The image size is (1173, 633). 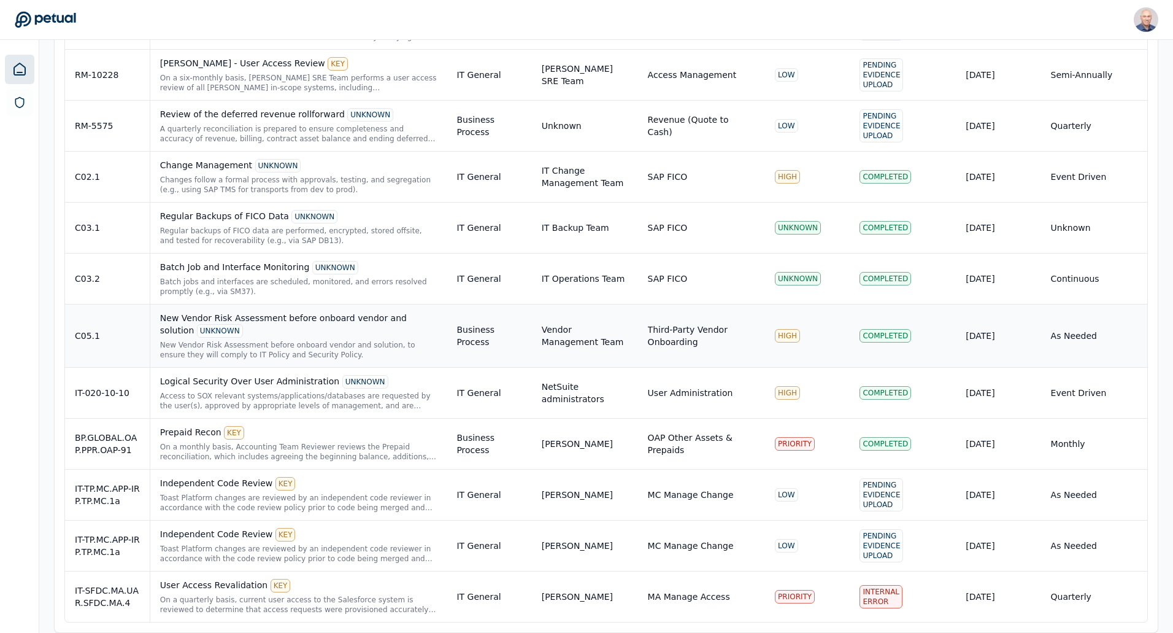 What do you see at coordinates (107, 393) in the screenshot?
I see `div: IT-020-10-10` at bounding box center [107, 393].